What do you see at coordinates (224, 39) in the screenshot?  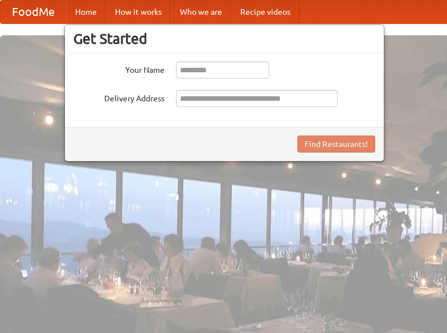 I see `h3: Get Started` at bounding box center [224, 39].